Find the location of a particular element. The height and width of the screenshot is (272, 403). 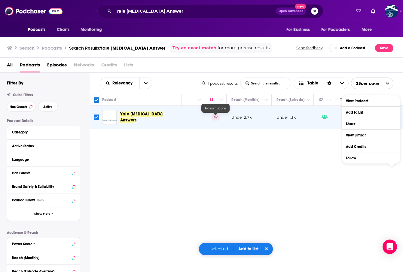

h2: Filter By is located at coordinates (15, 83).